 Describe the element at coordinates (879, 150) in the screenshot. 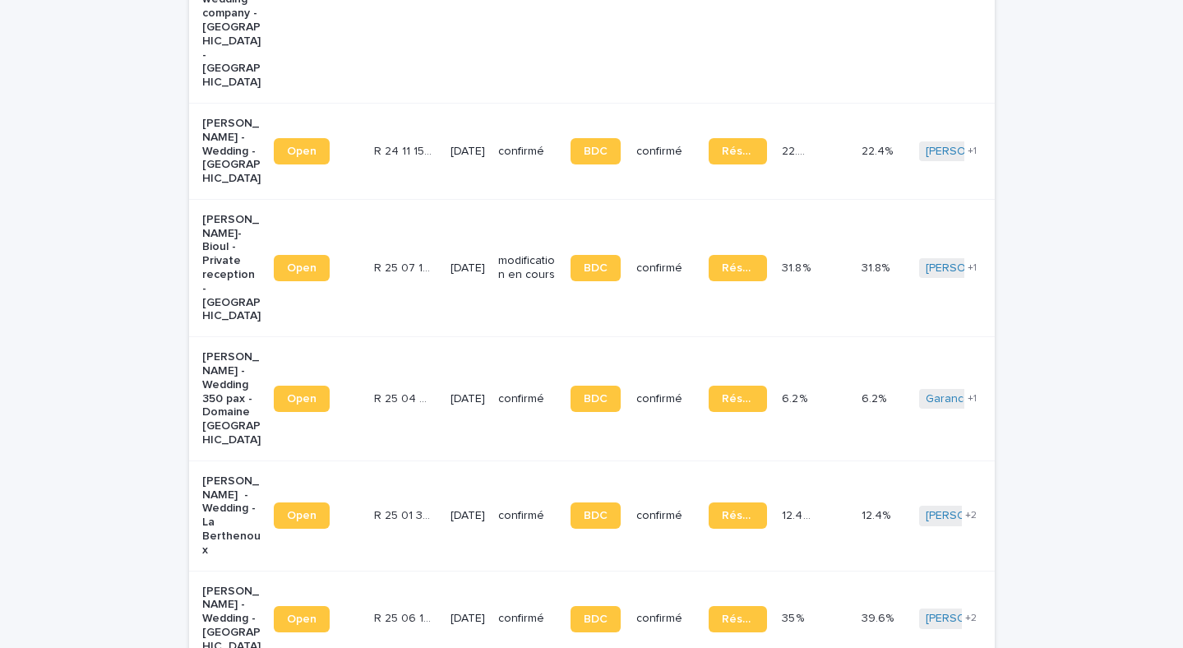

I see `p: 22.4%` at that location.